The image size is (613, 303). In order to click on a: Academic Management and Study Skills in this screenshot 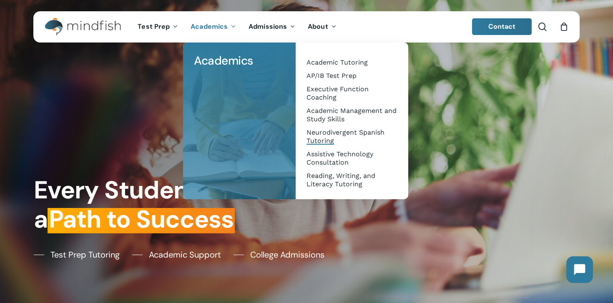, I will do `click(352, 115)`.